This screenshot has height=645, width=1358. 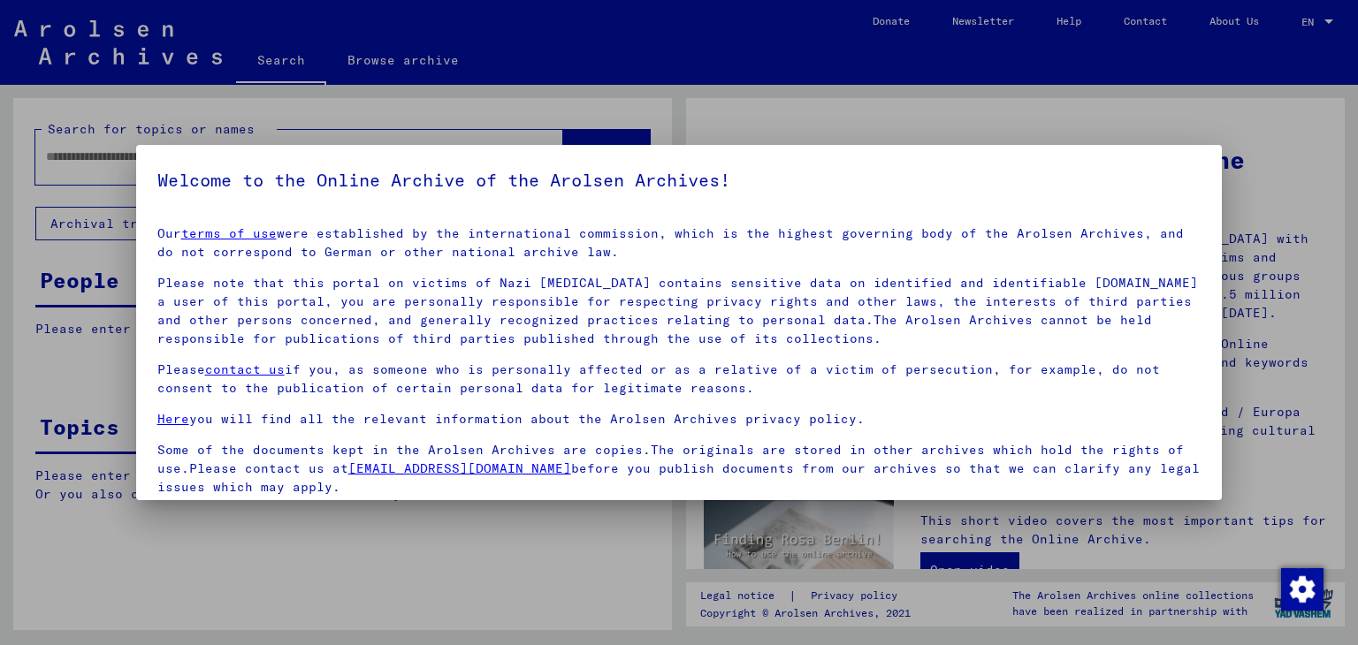 I want to click on p: Our were established by the international commission, which is the highest governing body of the ..., so click(x=679, y=243).